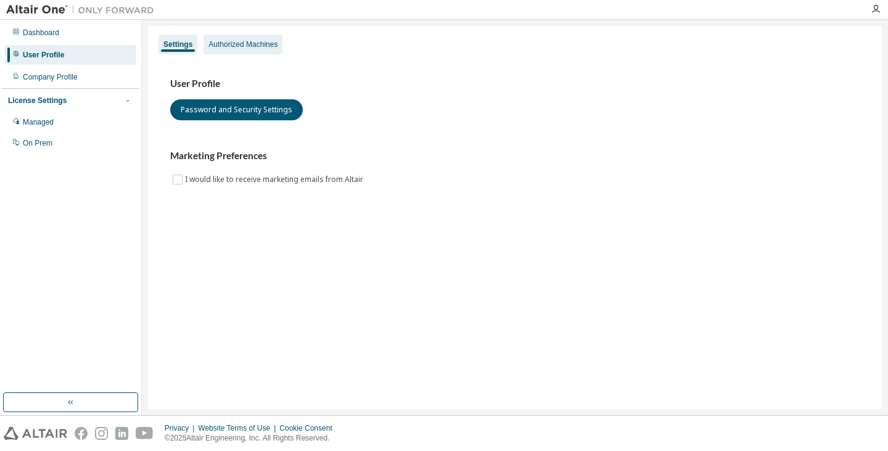 The width and height of the screenshot is (888, 451). What do you see at coordinates (236, 110) in the screenshot?
I see `button: Password and Security Settings` at bounding box center [236, 110].